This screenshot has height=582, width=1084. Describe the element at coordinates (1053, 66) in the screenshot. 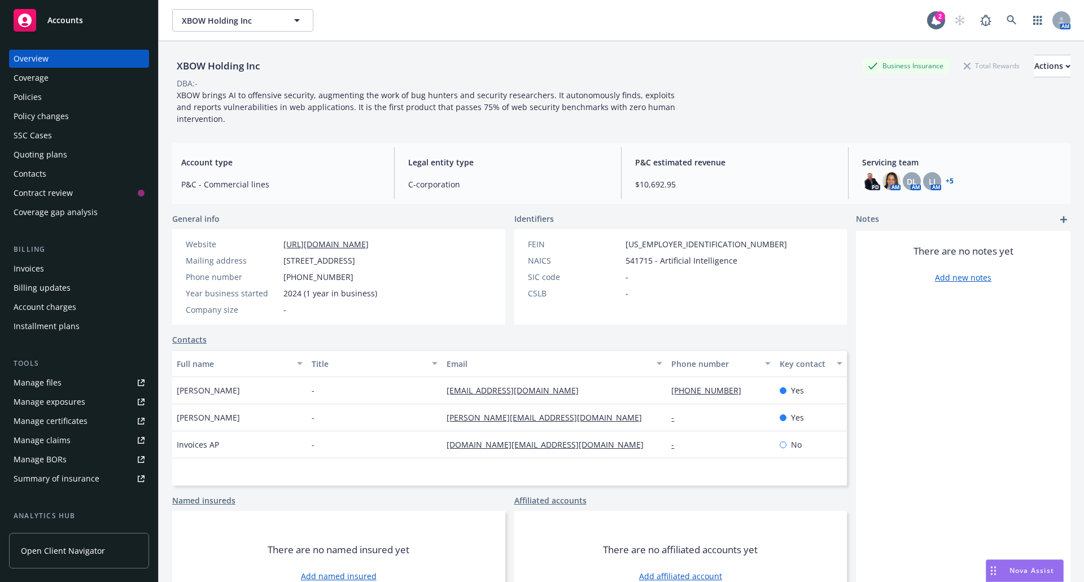

I see `div: Actions` at that location.